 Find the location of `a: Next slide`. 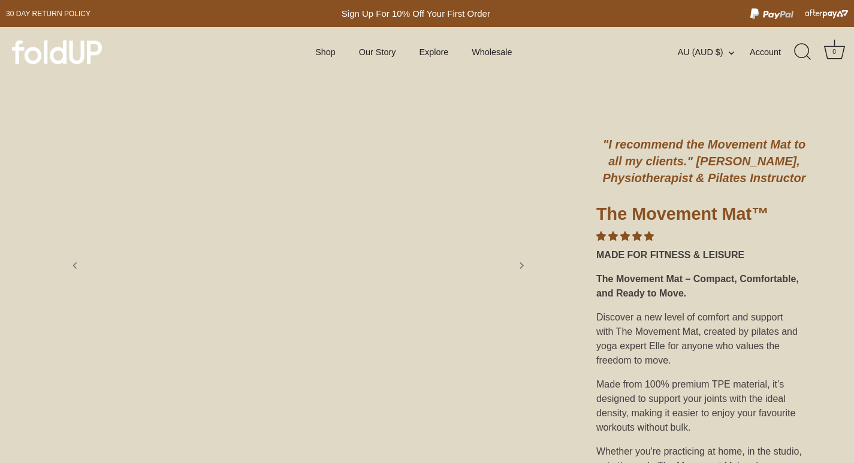

a: Next slide is located at coordinates (521, 266).